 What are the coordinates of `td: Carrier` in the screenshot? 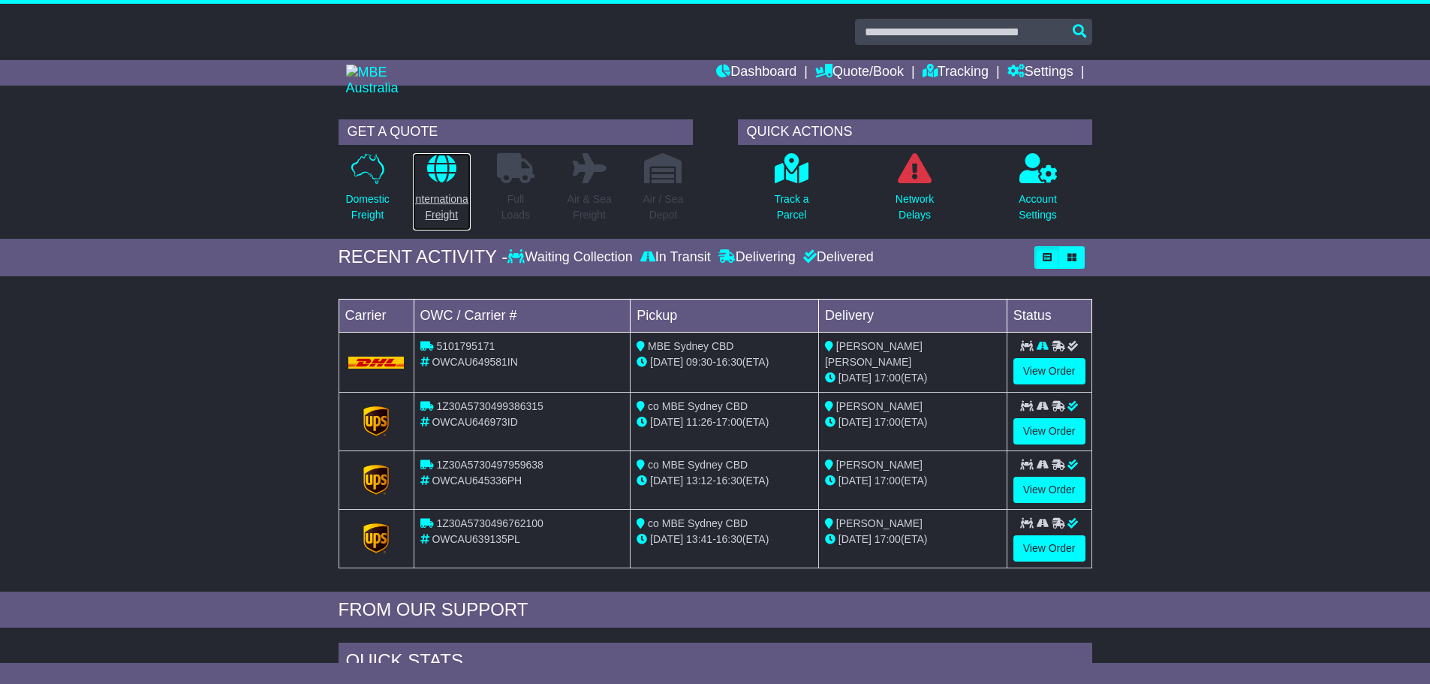 It's located at (376, 315).